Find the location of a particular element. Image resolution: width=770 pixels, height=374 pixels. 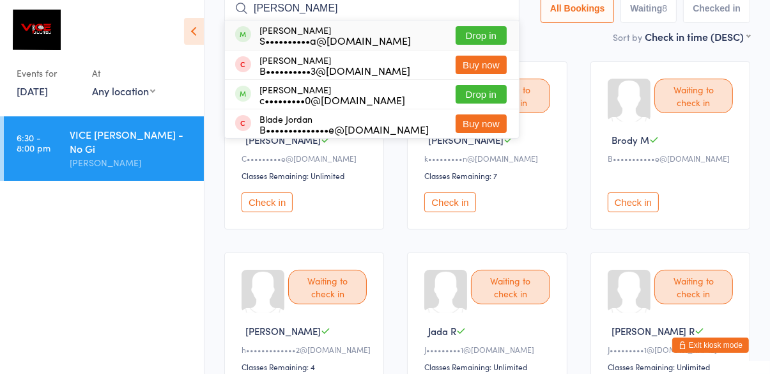

span: Brody M is located at coordinates (630, 139).